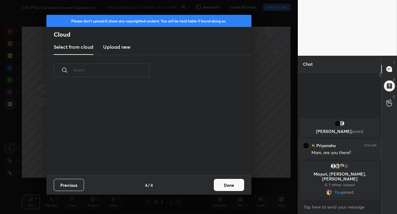  I want to click on img: e87f9364b6334989b9353f85ea133ed3.jpg, so click(329, 193).